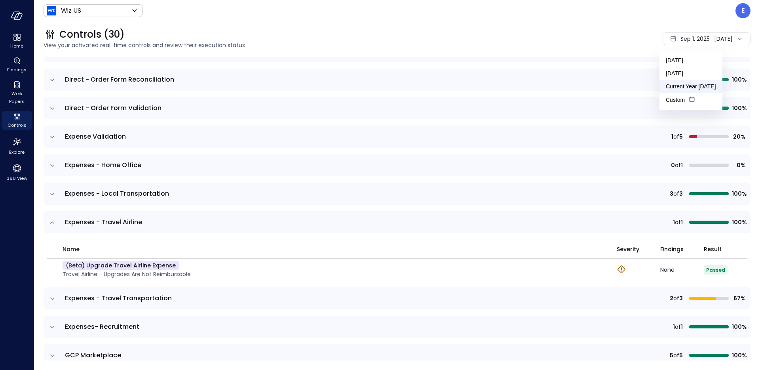  What do you see at coordinates (739, 165) in the screenshot?
I see `span: 0%` at bounding box center [739, 165].